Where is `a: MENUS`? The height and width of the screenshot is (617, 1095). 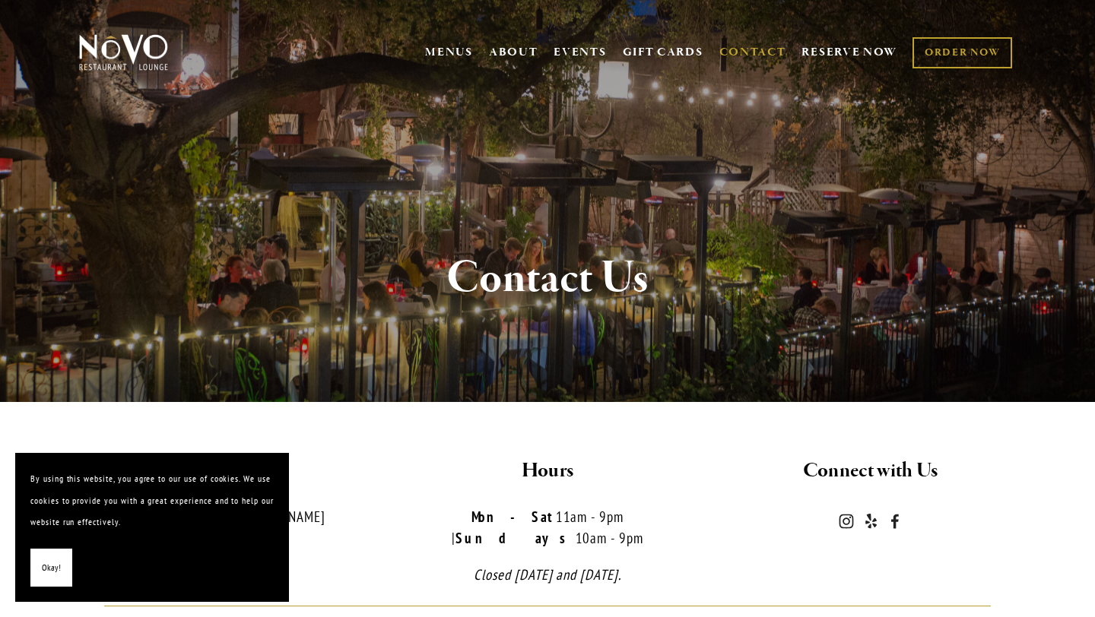 a: MENUS is located at coordinates (448, 52).